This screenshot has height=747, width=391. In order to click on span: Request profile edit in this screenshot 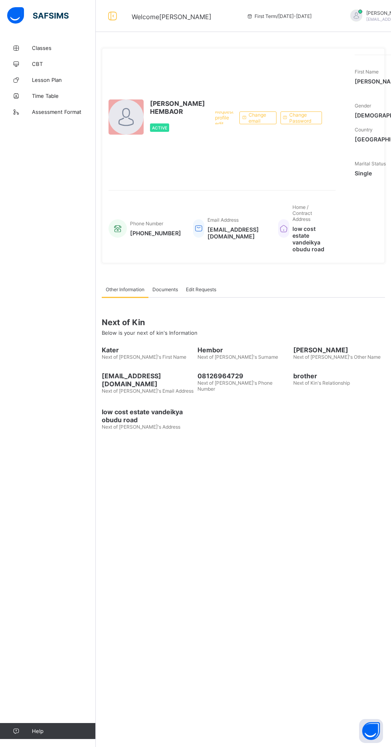, I will do `click(224, 117)`.